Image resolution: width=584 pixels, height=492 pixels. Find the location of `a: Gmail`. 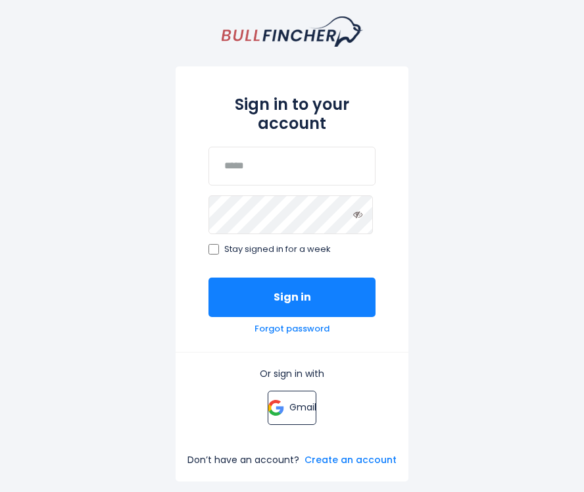

a: Gmail is located at coordinates (292, 408).